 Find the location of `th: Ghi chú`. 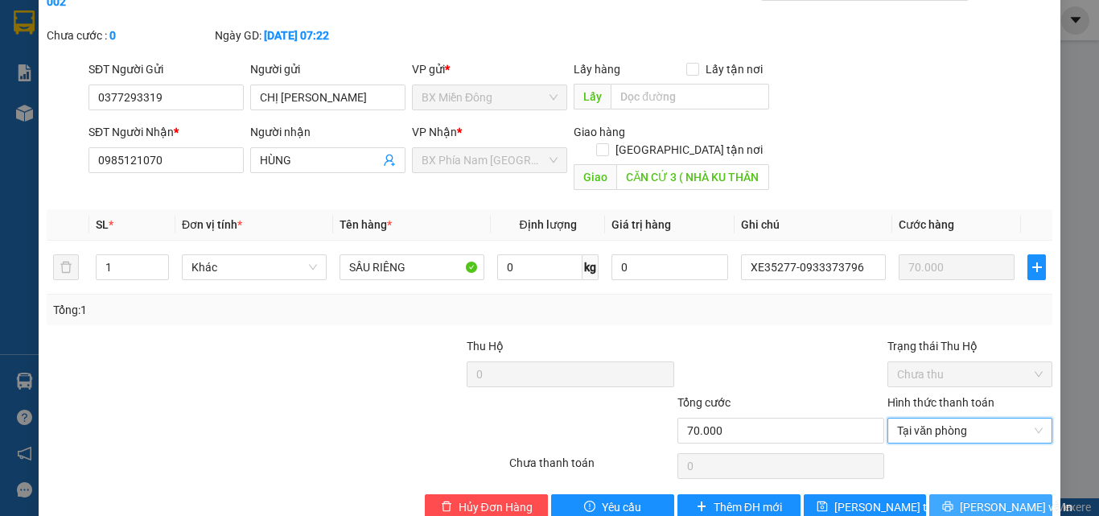

th: Ghi chú is located at coordinates (813, 224).